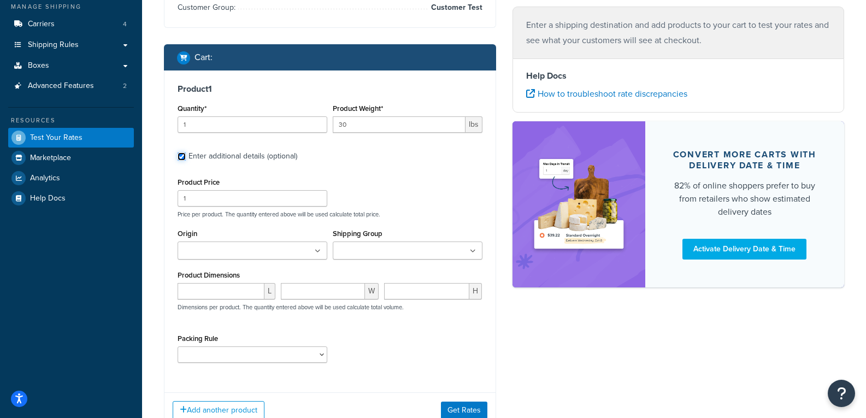 This screenshot has height=418, width=866. I want to click on div: Enter additional details (optional), so click(242, 156).